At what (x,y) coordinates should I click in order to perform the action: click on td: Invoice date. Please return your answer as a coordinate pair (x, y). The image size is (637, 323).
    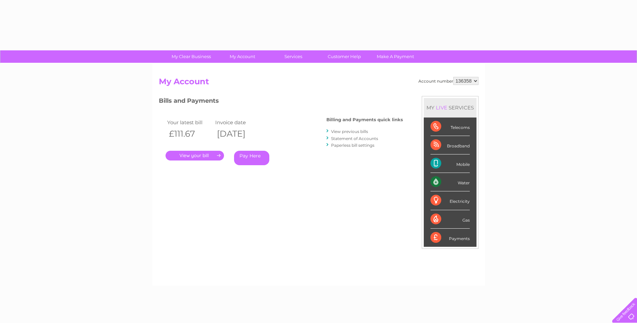
    Looking at the image, I should click on (238, 122).